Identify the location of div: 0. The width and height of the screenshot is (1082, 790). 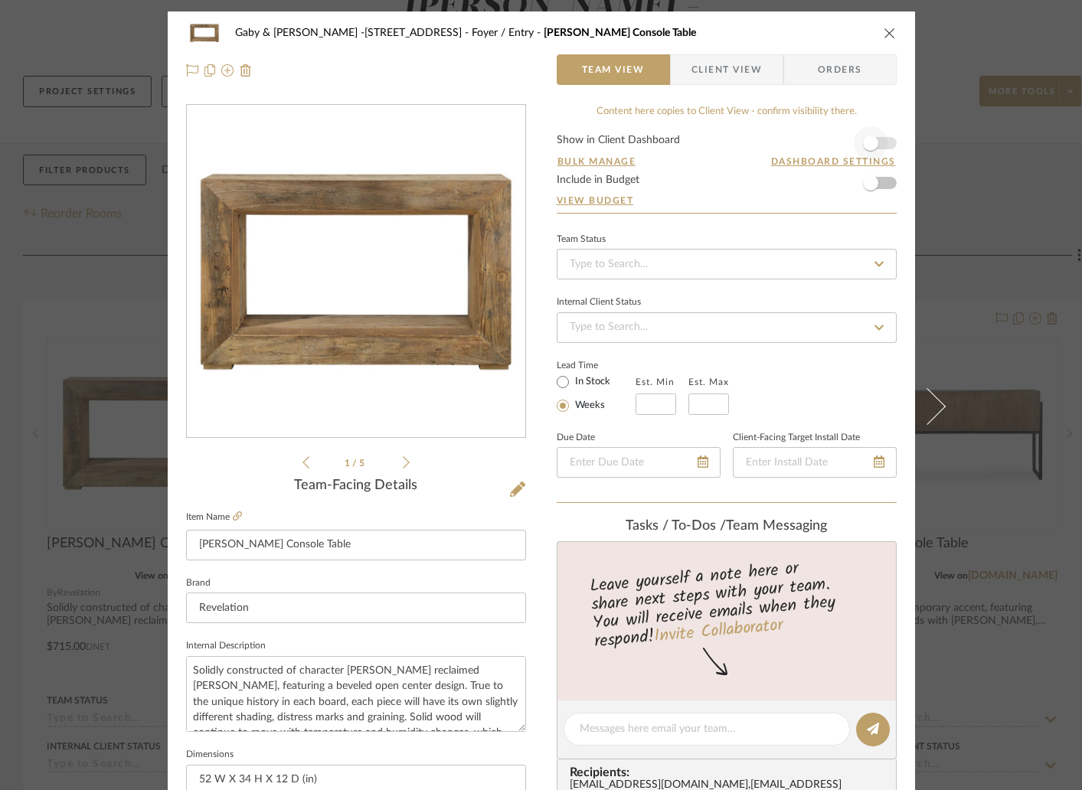
(356, 272).